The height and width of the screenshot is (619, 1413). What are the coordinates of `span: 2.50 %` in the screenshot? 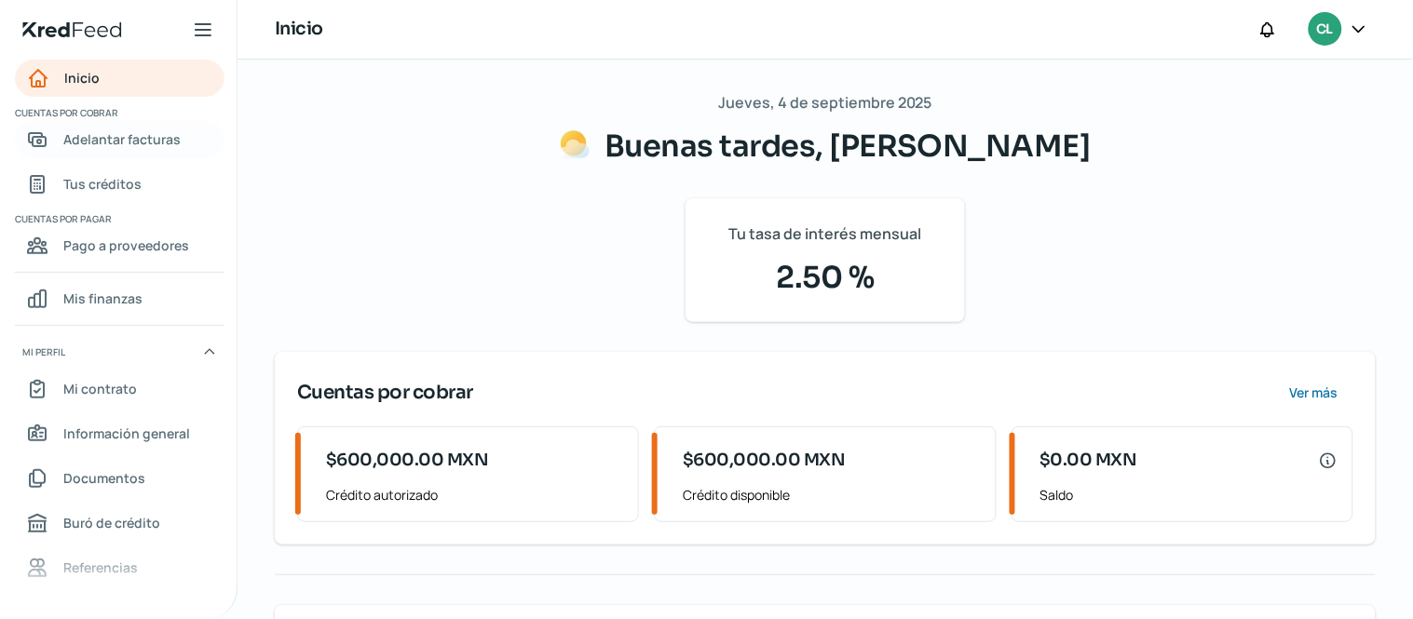 It's located at (825, 278).